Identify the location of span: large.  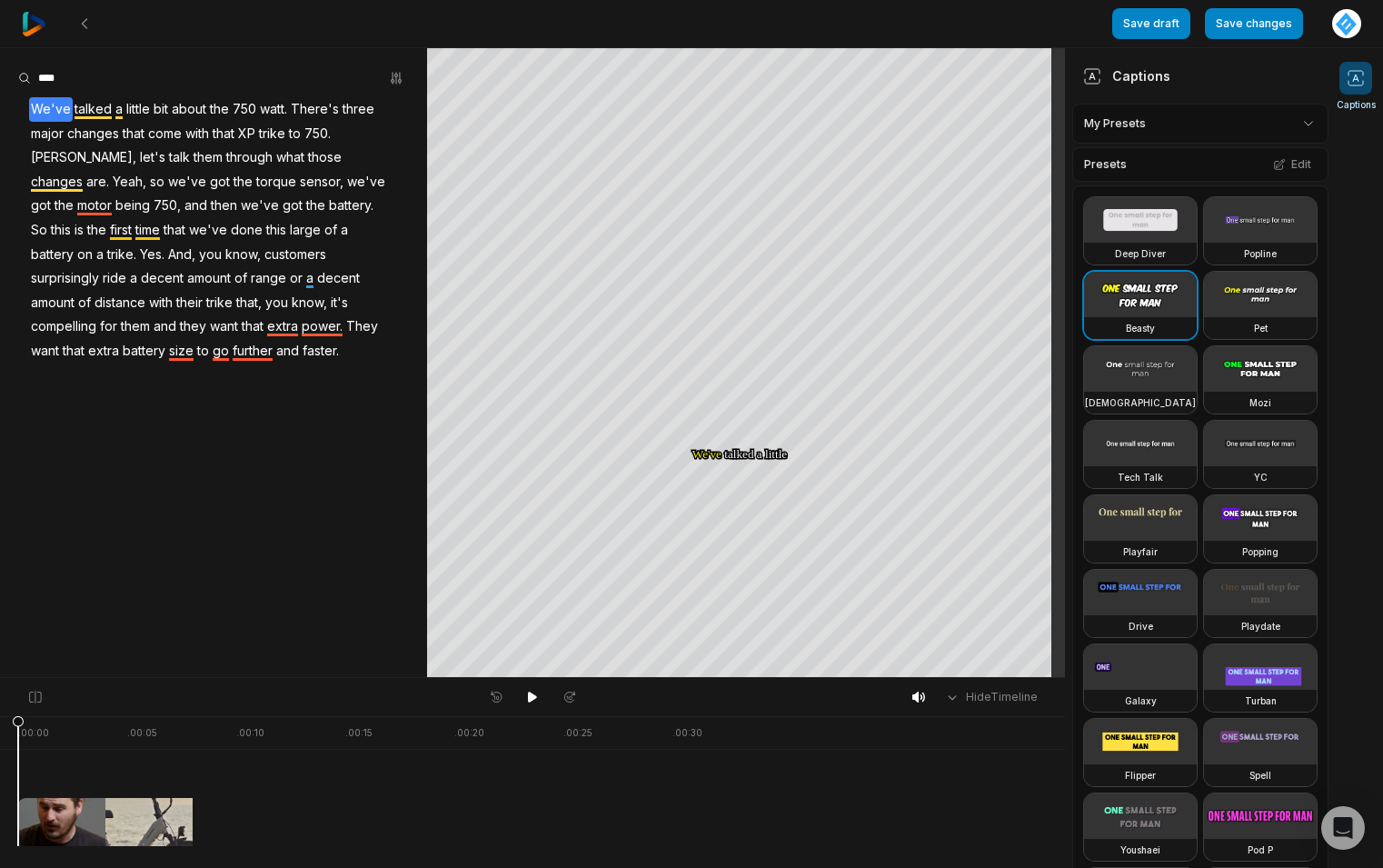
(306, 230).